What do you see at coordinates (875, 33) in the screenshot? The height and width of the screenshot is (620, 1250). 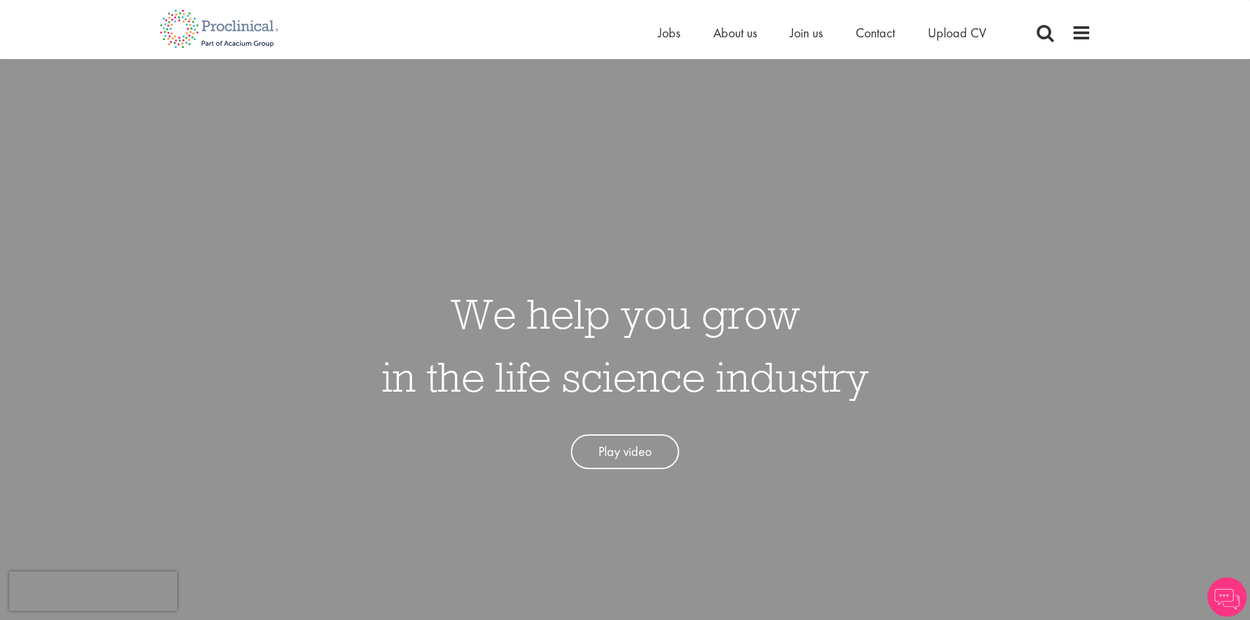 I see `a: Contact` at bounding box center [875, 33].